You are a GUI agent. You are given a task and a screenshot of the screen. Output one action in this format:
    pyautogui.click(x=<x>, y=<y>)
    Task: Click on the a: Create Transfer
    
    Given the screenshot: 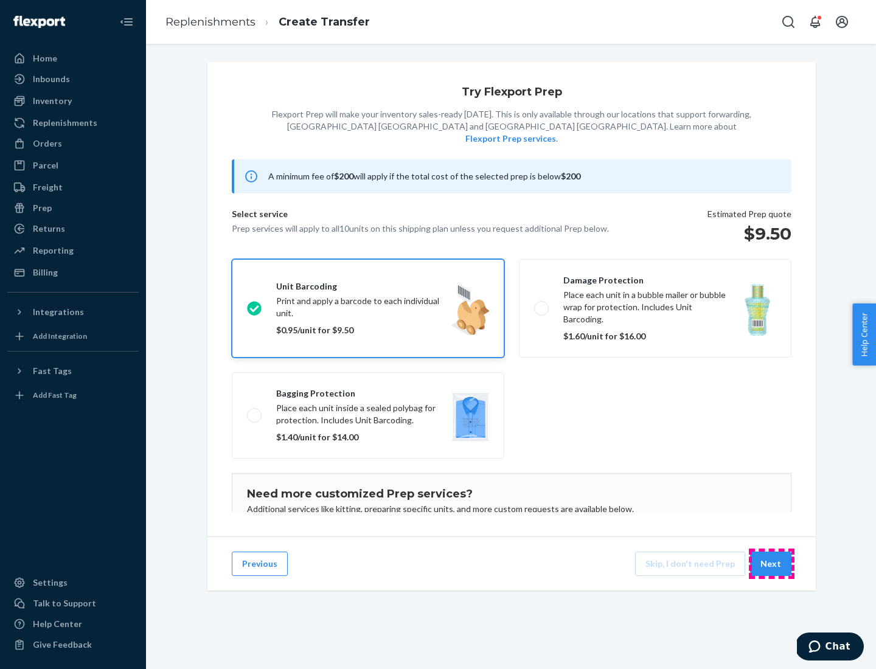 What is the action you would take?
    pyautogui.click(x=324, y=22)
    